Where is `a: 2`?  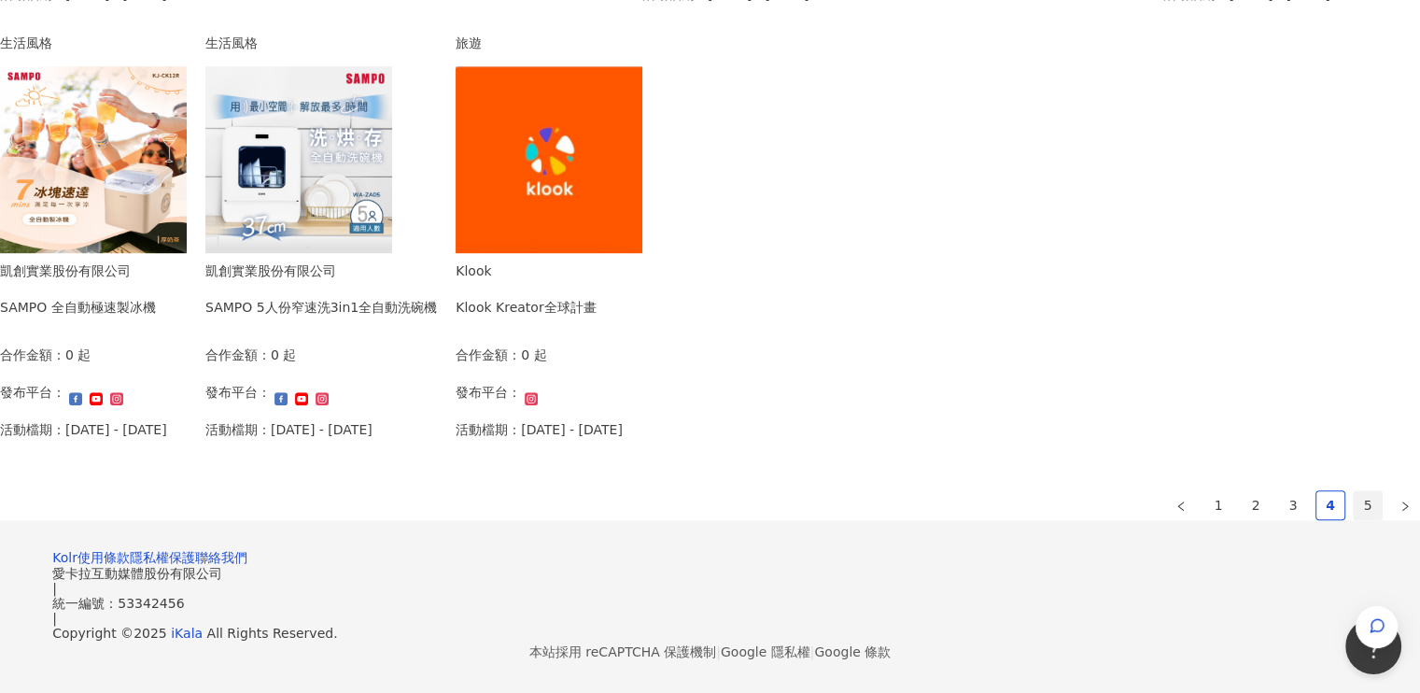 a: 2 is located at coordinates (1256, 505).